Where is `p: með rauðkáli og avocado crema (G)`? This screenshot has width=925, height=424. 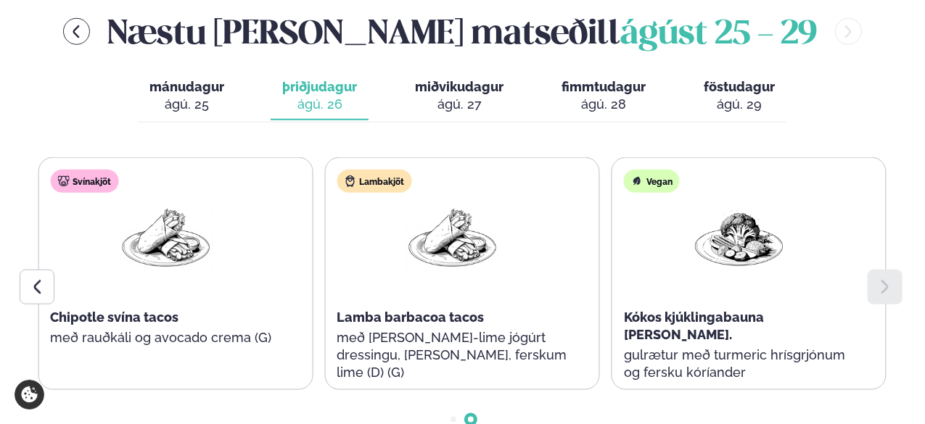
p: með rauðkáli og avocado crema (G) is located at coordinates (165, 338).